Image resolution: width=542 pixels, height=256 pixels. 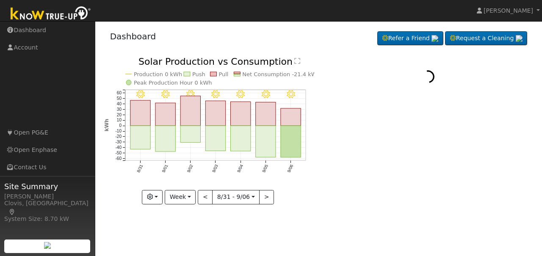 What do you see at coordinates (119, 104) in the screenshot?
I see `text: 40` at bounding box center [119, 104].